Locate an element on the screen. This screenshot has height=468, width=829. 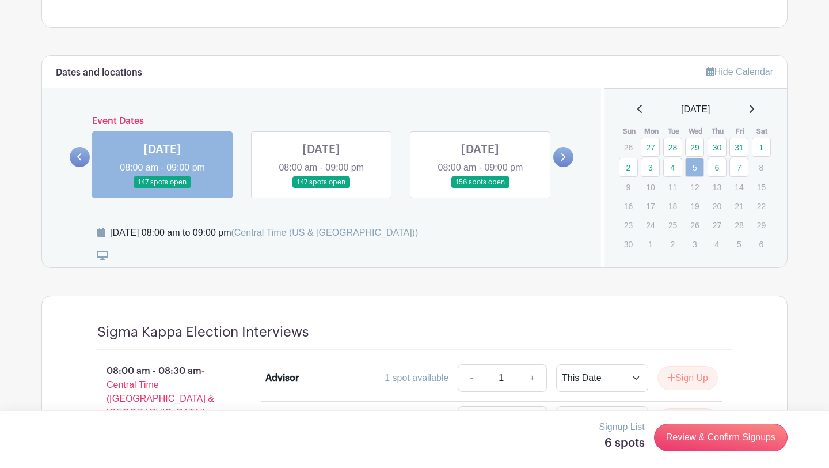
a: 1 is located at coordinates (761, 147).